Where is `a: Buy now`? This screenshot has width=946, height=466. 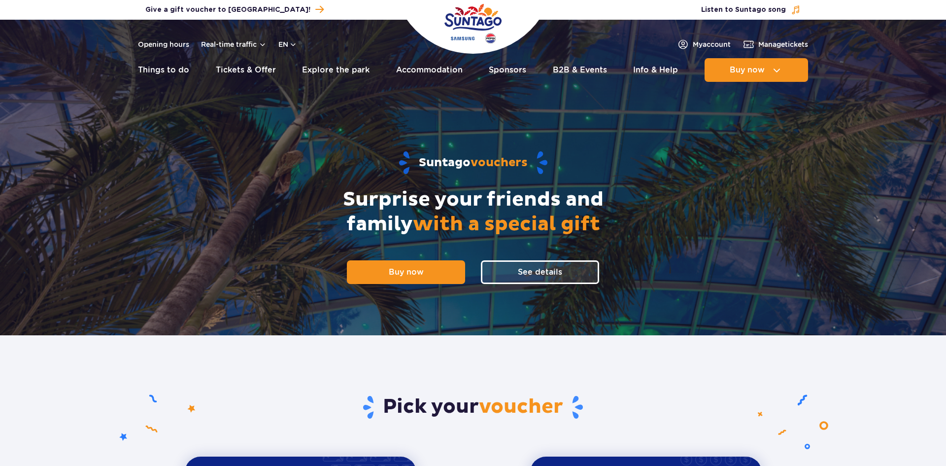 a: Buy now is located at coordinates (406, 272).